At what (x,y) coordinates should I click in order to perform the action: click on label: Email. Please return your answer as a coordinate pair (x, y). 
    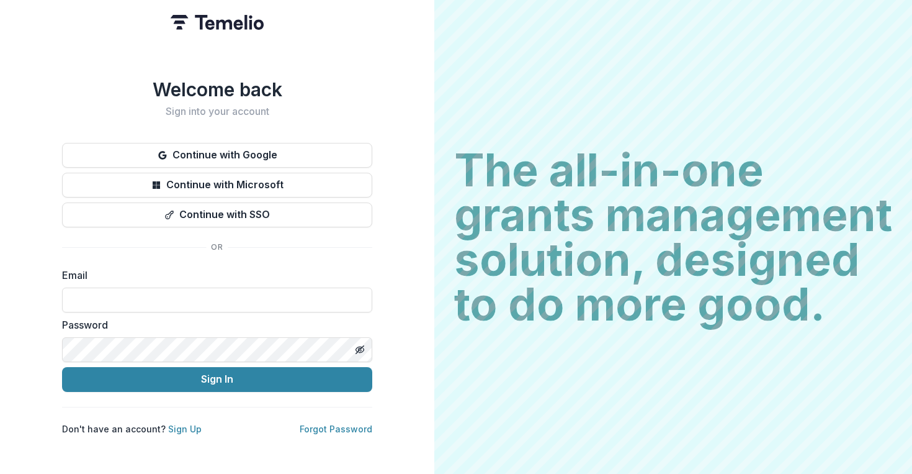
    Looking at the image, I should click on (214, 275).